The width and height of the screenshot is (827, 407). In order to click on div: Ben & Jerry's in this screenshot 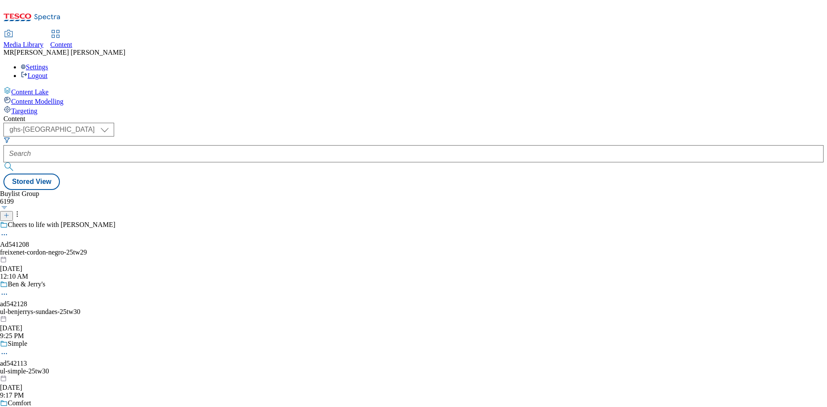, I will do `click(26, 284)`.